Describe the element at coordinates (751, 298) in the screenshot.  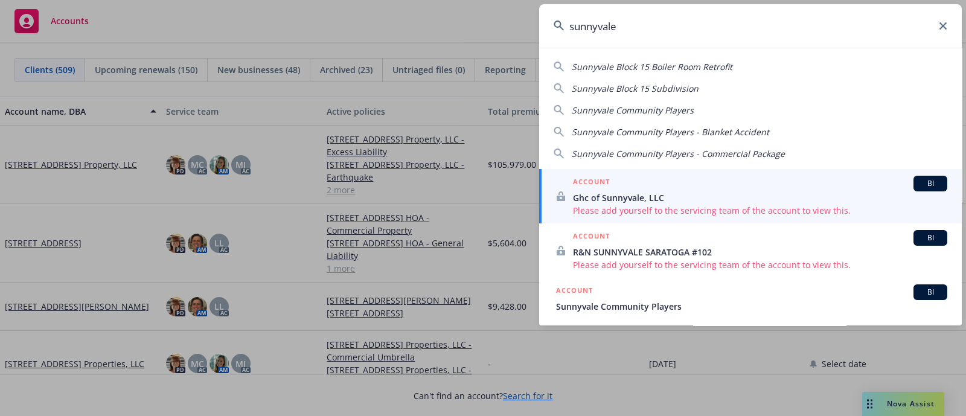
I see `a: ACCOUNTBISunnyvale Community Players` at that location.